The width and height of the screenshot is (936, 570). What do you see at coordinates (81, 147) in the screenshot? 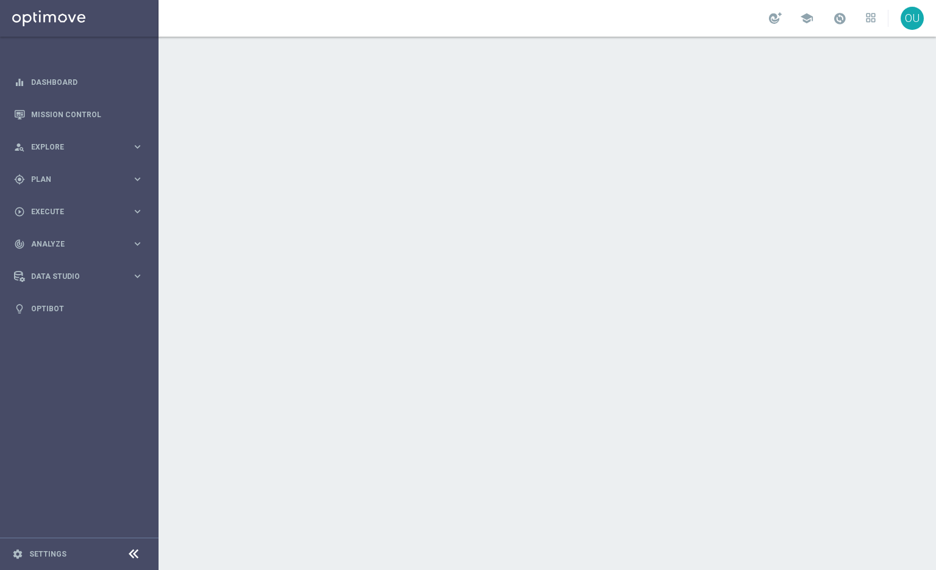
I see `span: Explore` at bounding box center [81, 147].